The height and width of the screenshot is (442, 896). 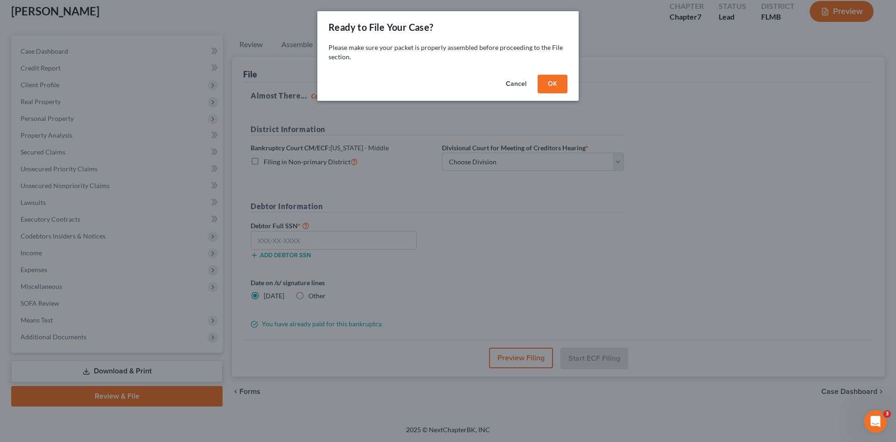 What do you see at coordinates (887, 414) in the screenshot?
I see `span: 3` at bounding box center [887, 414].